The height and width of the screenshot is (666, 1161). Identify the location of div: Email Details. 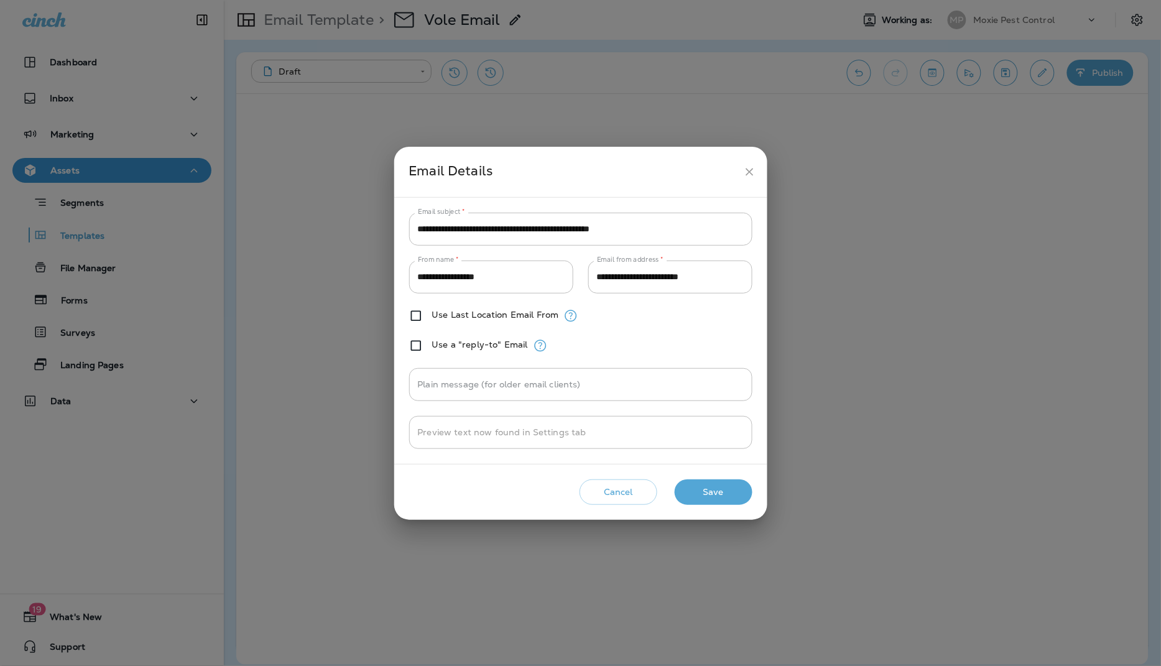
(573, 172).